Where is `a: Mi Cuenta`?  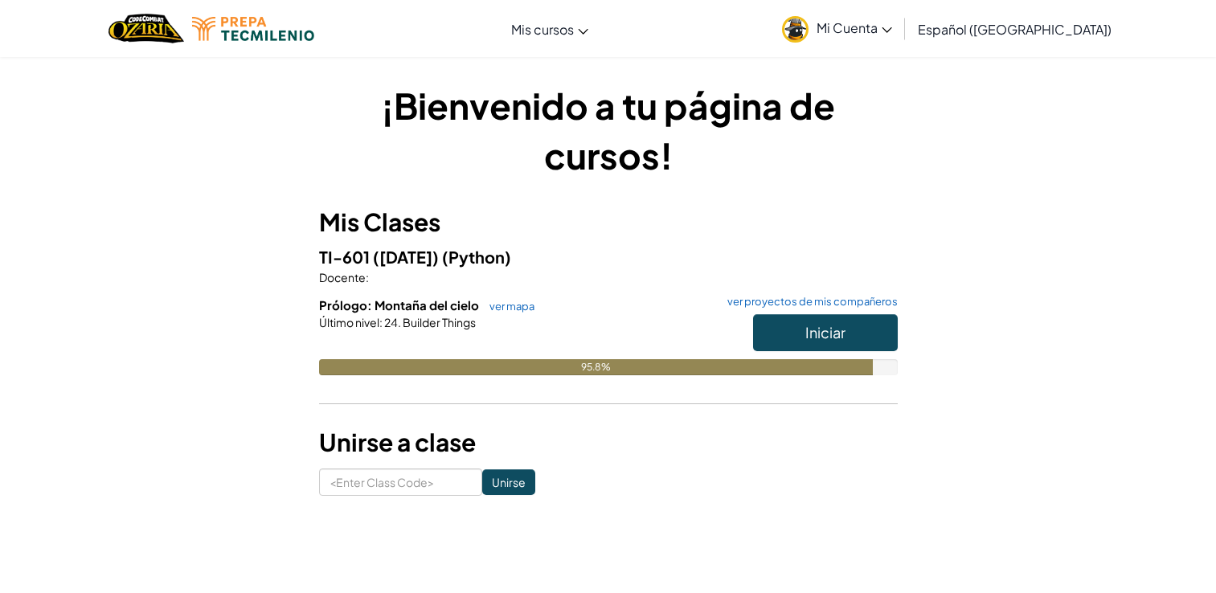
a: Mi Cuenta is located at coordinates (836, 28).